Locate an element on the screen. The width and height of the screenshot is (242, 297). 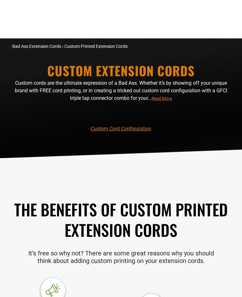
a: Bad Ass Extension Cords is located at coordinates (36, 46).